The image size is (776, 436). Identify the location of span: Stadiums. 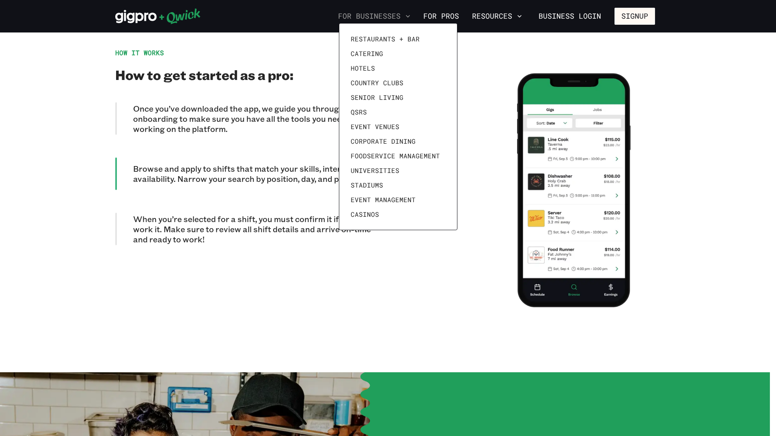
(367, 185).